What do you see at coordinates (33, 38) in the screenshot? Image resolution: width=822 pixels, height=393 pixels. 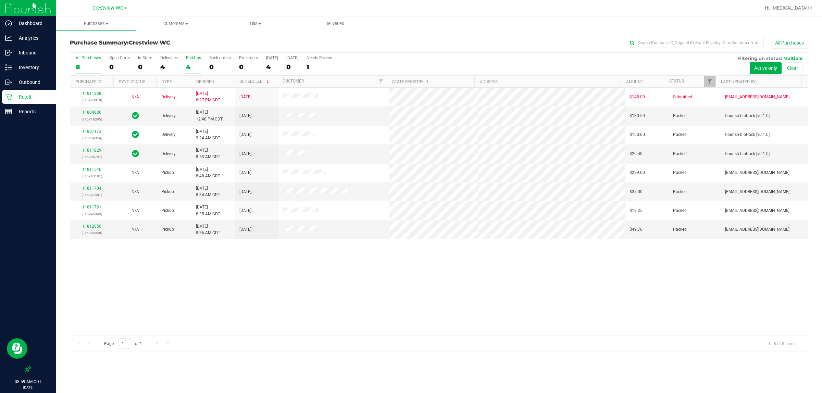 I see `p: Analytics` at bounding box center [33, 38].